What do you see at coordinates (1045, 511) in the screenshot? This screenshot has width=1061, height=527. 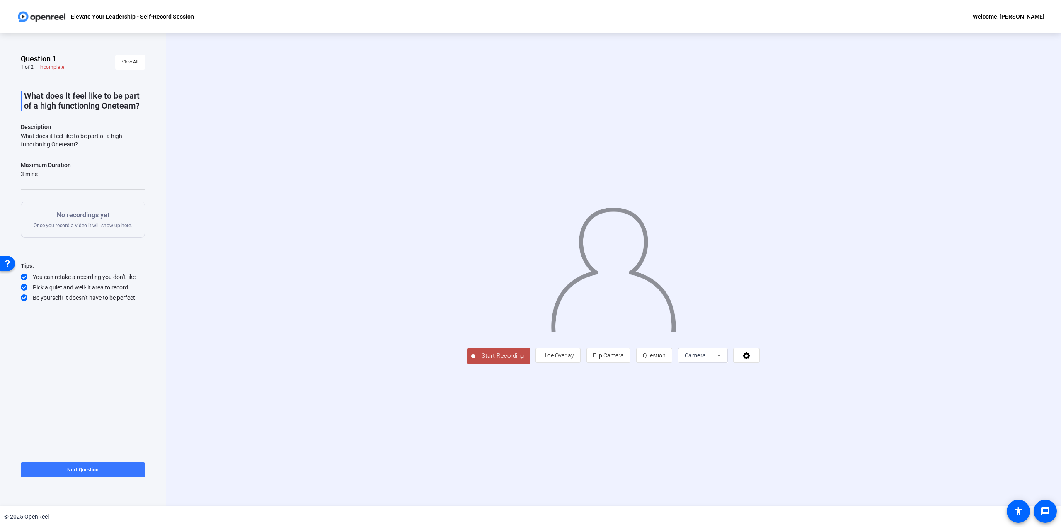 I see `mat-icon: message` at bounding box center [1045, 511].